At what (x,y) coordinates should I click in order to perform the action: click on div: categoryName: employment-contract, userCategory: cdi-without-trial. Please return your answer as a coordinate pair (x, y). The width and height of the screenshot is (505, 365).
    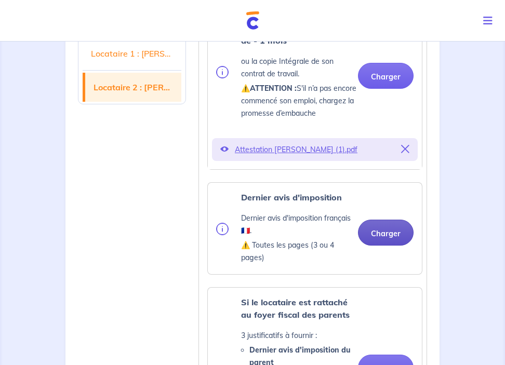
    Looking at the image, I should click on (315, 91).